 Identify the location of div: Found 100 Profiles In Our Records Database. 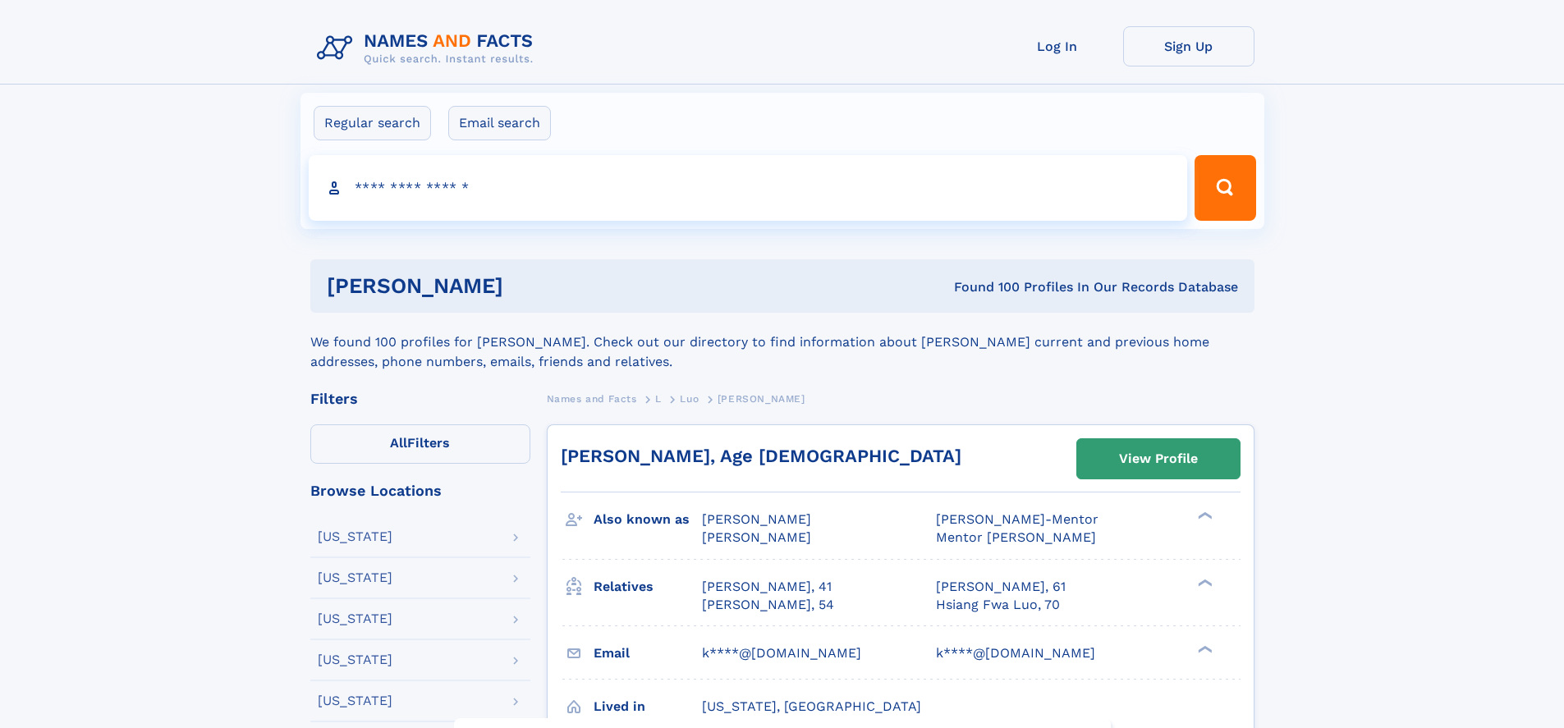
(982, 287).